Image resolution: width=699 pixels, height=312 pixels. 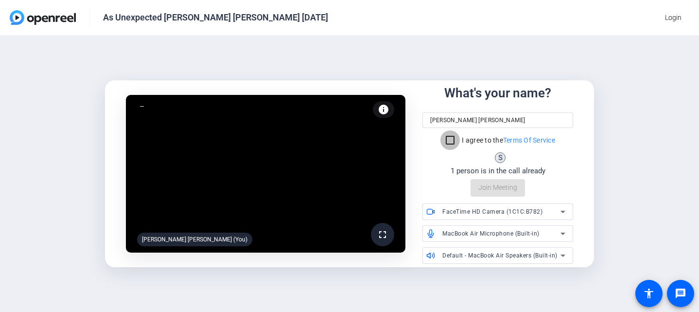 I want to click on mat-icon: info, so click(x=383, y=109).